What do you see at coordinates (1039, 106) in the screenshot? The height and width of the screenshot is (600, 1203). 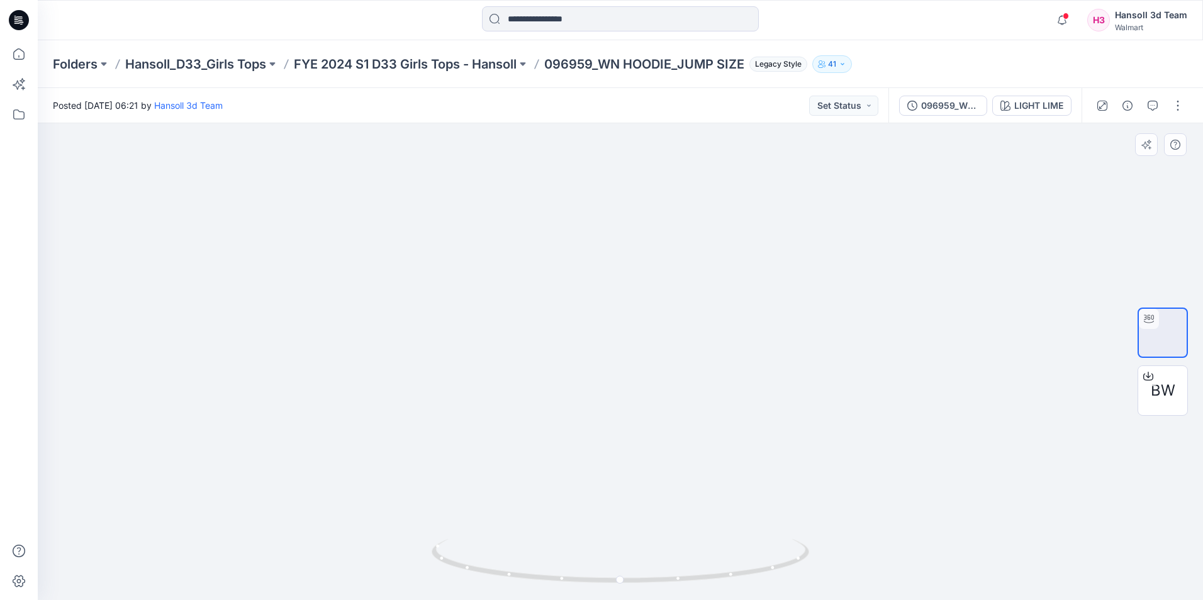 I see `div: LIGHT LIME` at bounding box center [1039, 106].